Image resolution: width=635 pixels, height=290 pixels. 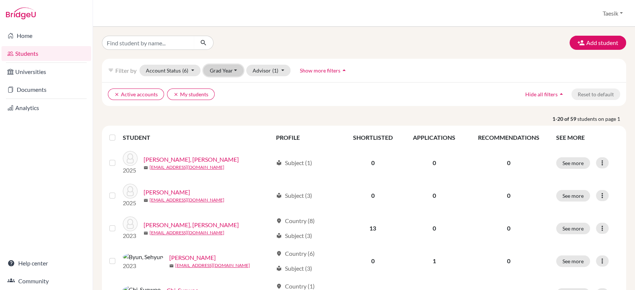 What do you see at coordinates (46, 90) in the screenshot?
I see `a: Documents` at bounding box center [46, 90].